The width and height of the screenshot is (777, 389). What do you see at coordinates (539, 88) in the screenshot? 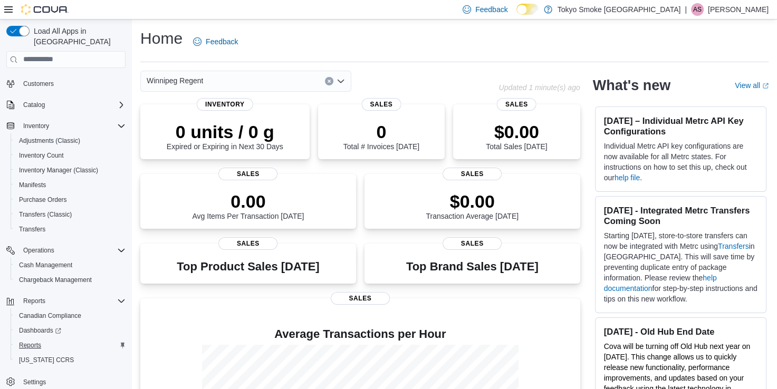
I see `p: Updated 1 minute(s) ago` at bounding box center [539, 88].